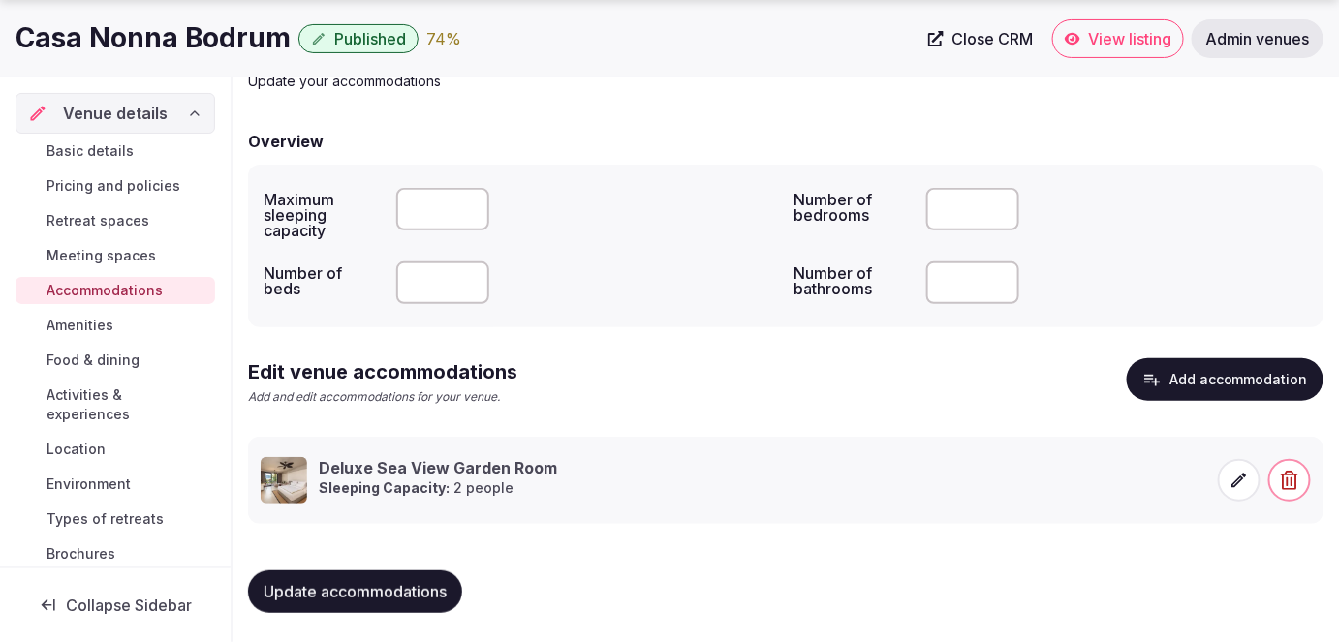 The width and height of the screenshot is (1339, 642). Describe the element at coordinates (115, 221) in the screenshot. I see `a: Retreat spaces` at that location.